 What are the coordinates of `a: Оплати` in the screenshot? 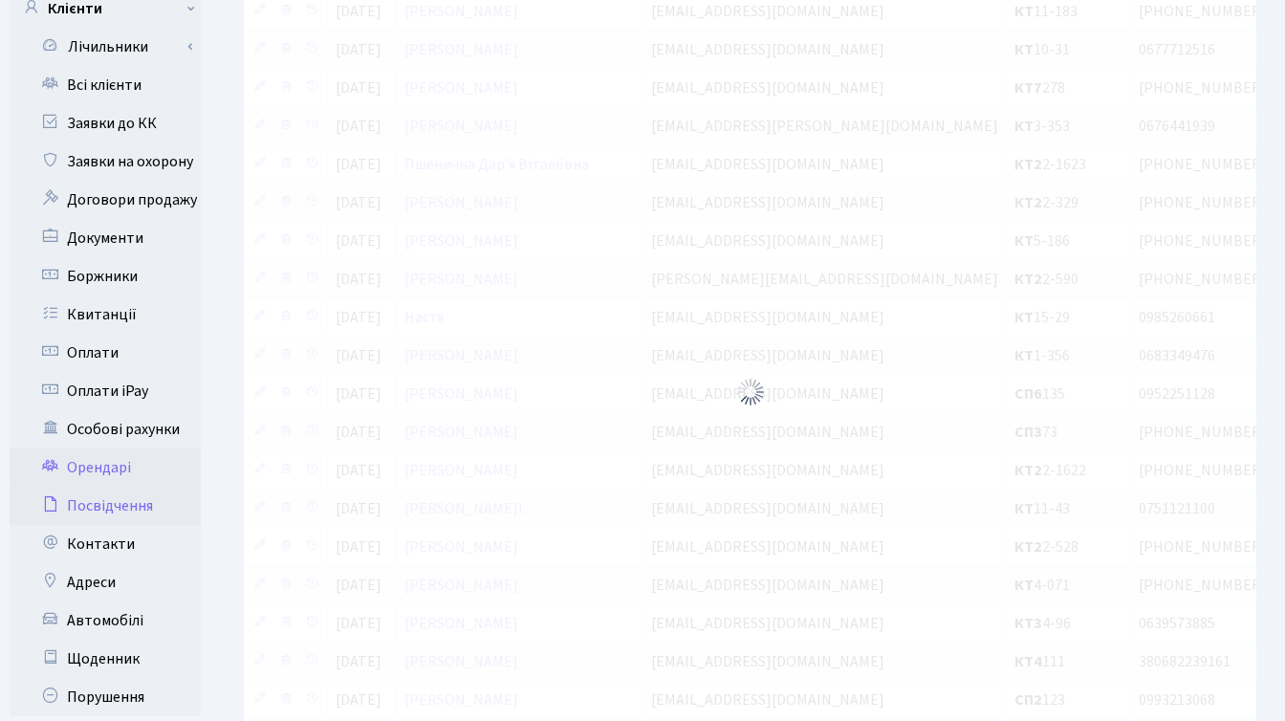 It's located at (105, 353).